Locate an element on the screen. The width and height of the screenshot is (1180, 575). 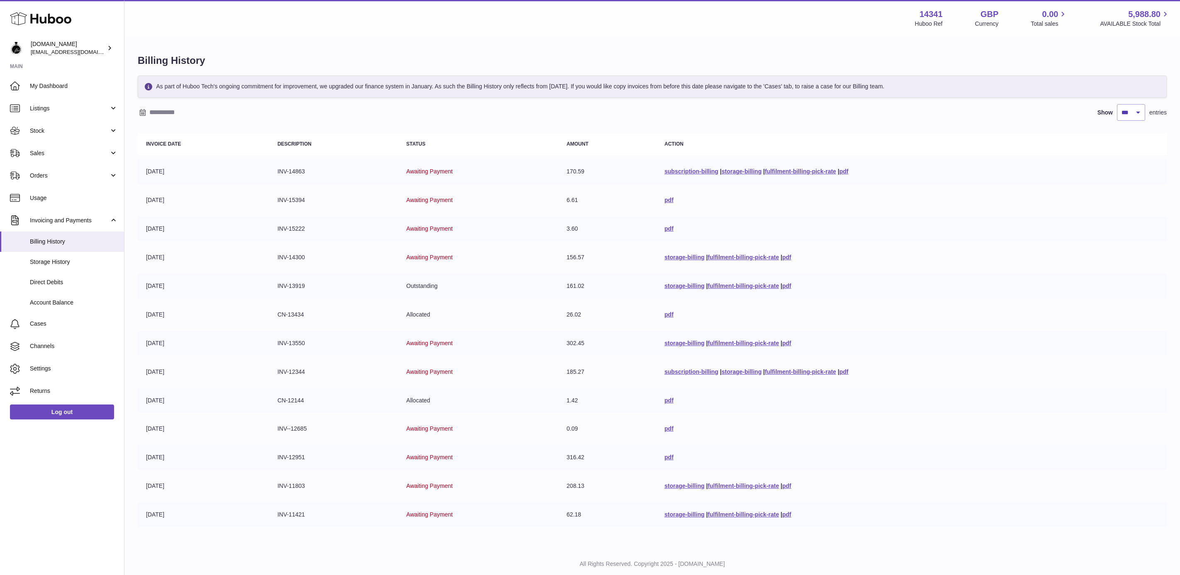
td: 170.59 is located at coordinates (607, 171).